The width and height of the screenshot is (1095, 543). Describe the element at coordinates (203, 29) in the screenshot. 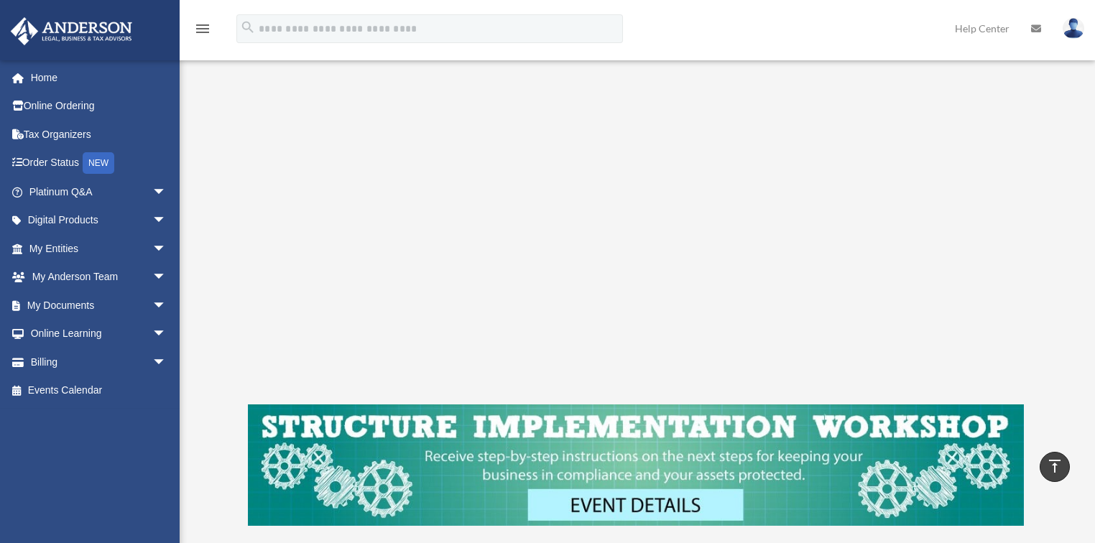

I see `i: menu` at that location.